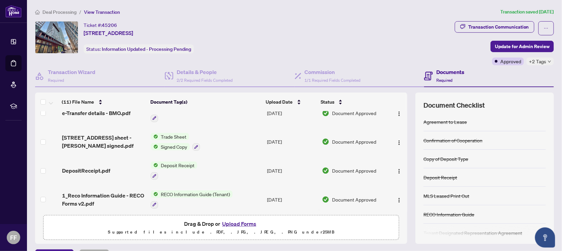 Image resolution: width=562 pixels, height=251 pixels. I want to click on span: RECO Information Guide (Tenant), so click(195, 194).